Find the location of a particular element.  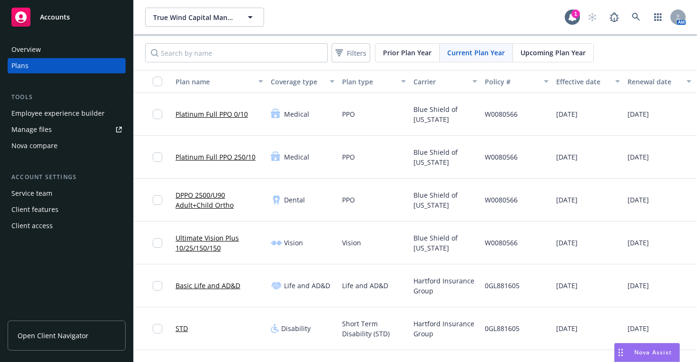

span: Prior Plan Year is located at coordinates (407, 52).